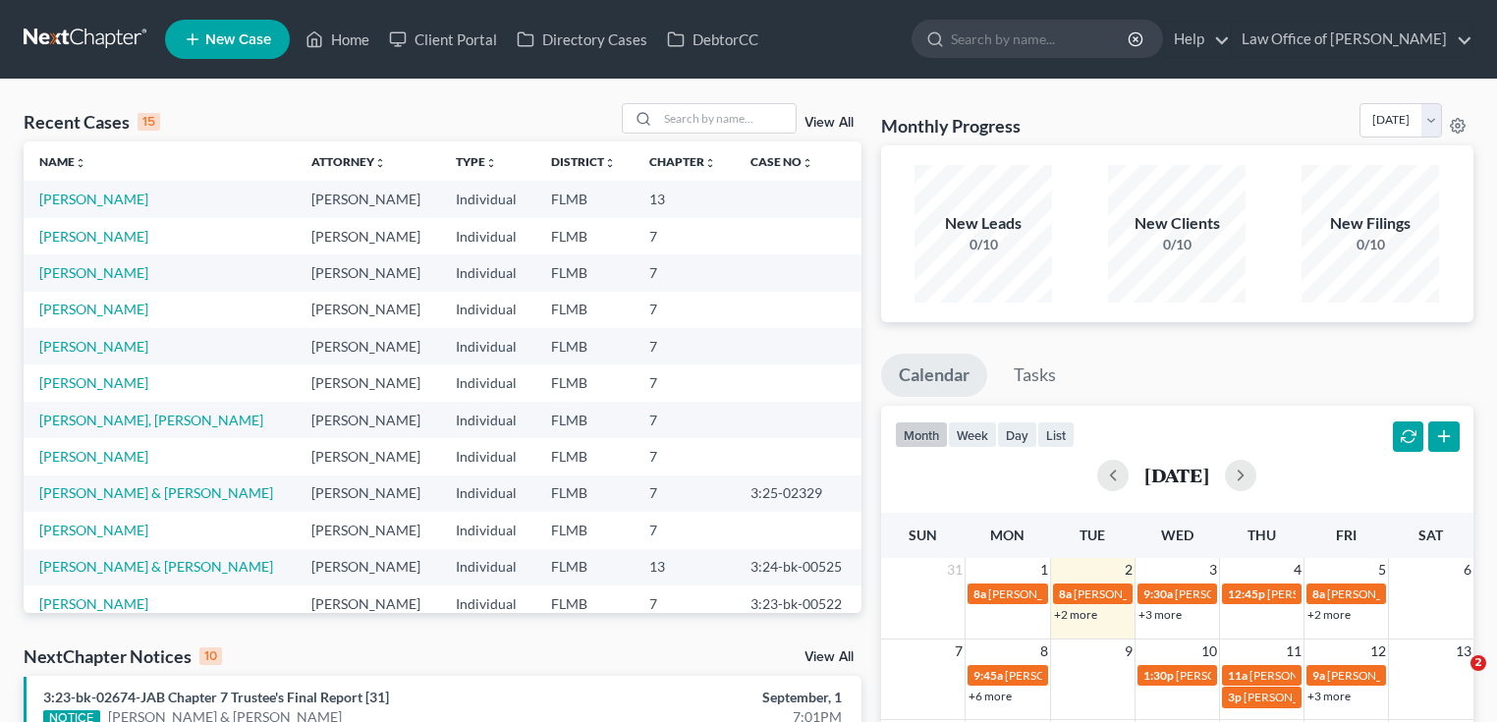 The height and width of the screenshot is (722, 1497). What do you see at coordinates (798, 493) in the screenshot?
I see `td: 3:25-02329` at bounding box center [798, 493].